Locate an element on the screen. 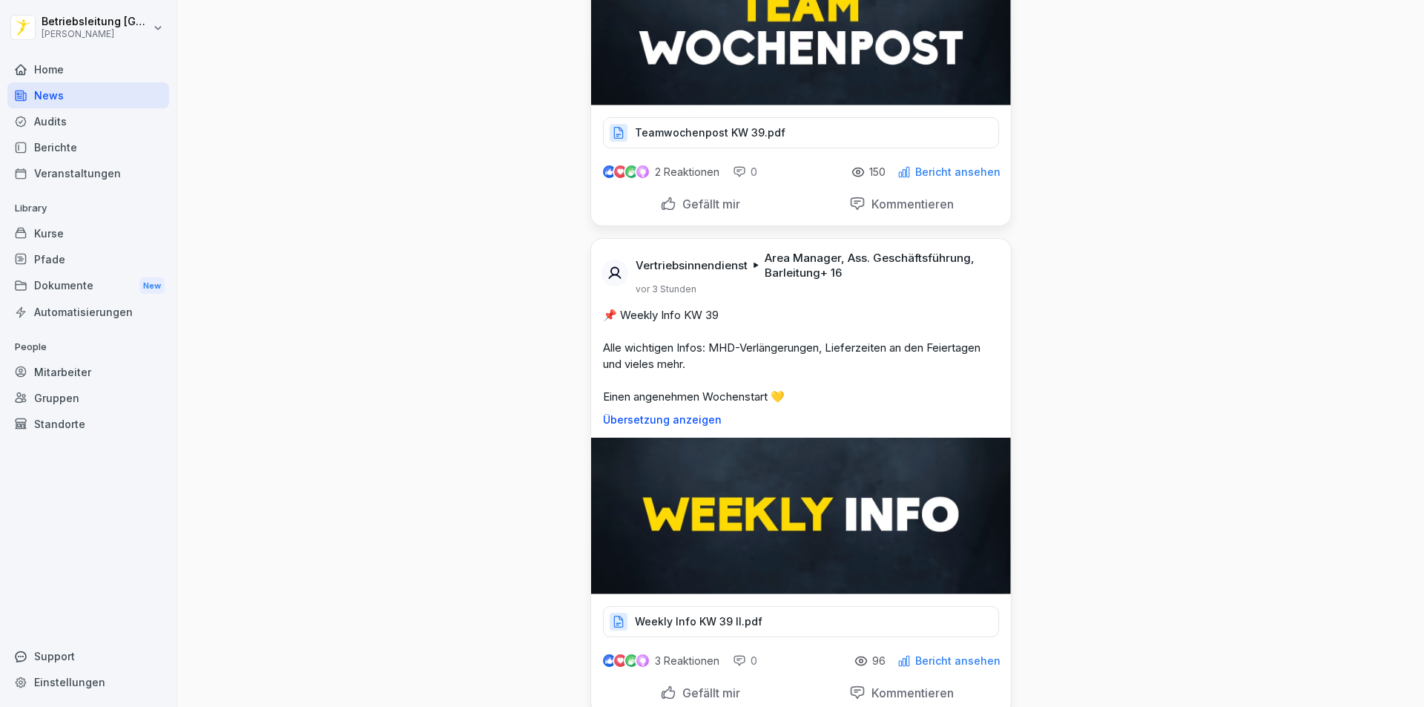 This screenshot has height=707, width=1424. a: Mitarbeiter is located at coordinates (88, 372).